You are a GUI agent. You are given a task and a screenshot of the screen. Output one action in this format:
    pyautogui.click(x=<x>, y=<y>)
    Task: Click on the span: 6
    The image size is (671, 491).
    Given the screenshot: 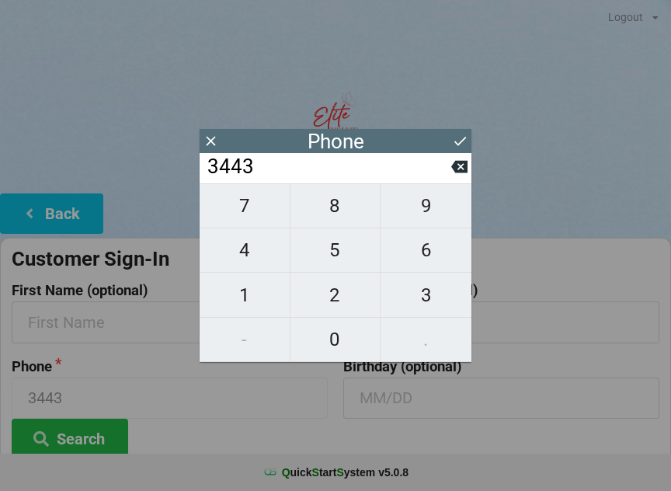 What is the action you would take?
    pyautogui.click(x=425, y=250)
    